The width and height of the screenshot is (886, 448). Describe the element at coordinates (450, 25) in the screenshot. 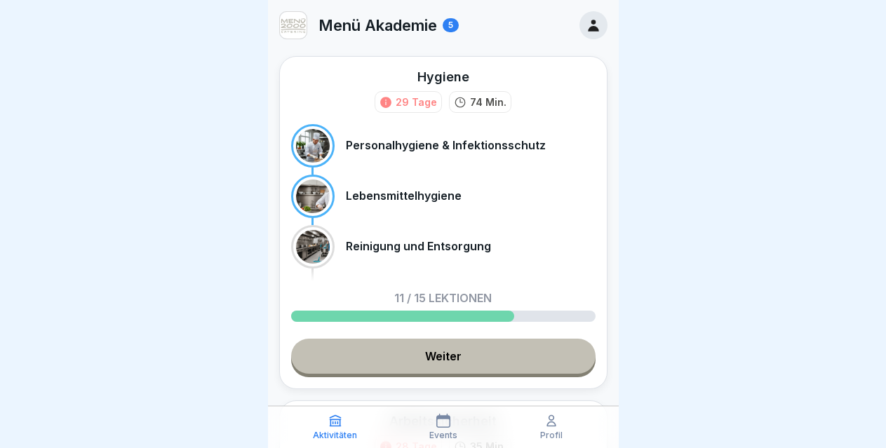

I see `div: 5` at that location.